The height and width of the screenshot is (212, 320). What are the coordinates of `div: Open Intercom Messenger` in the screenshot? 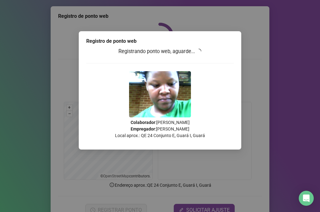 It's located at (306, 199).